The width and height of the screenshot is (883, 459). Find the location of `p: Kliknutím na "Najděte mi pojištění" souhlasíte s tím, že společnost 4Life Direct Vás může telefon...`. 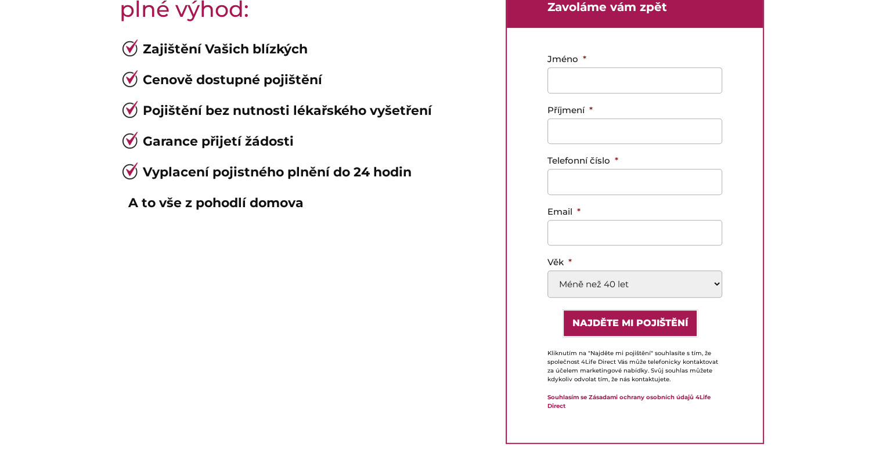

p: Kliknutím na "Najděte mi pojištění" souhlasíte s tím, že společnost 4Life Direct Vás může telefon... is located at coordinates (635, 366).